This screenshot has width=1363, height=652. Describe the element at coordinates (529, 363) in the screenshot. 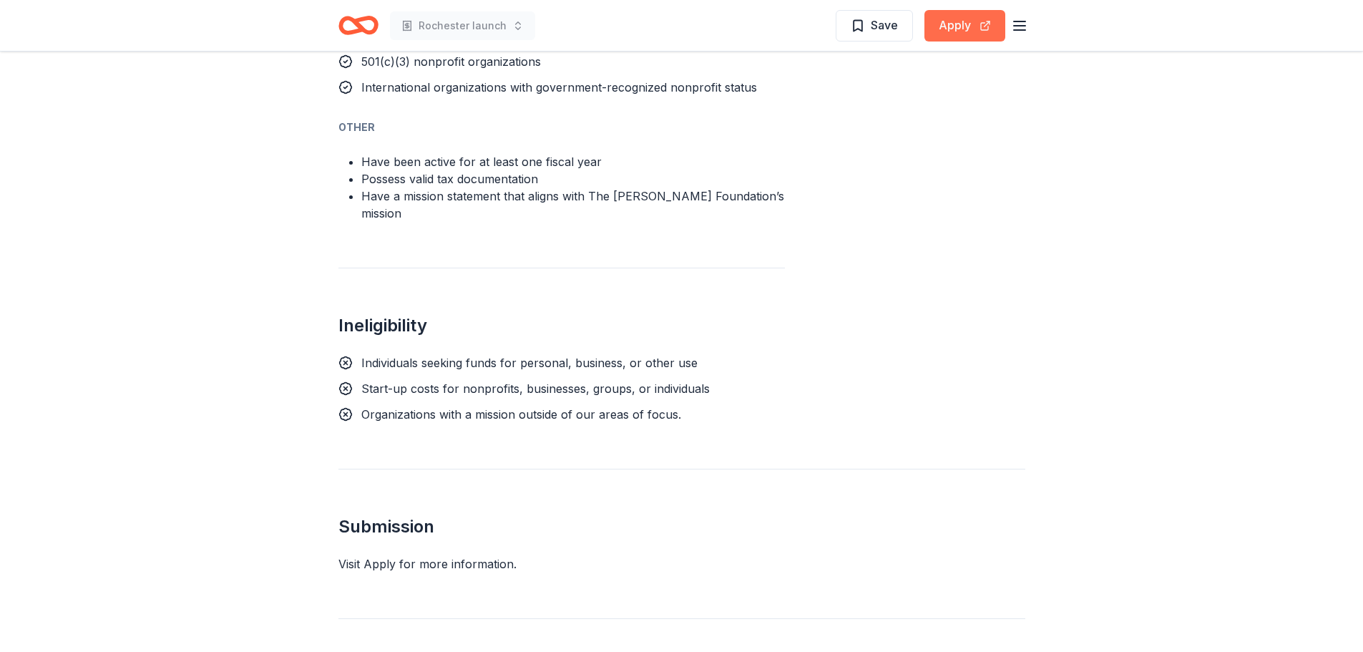

I see `span: Individuals seeking funds for personal, business, or other use` at that location.